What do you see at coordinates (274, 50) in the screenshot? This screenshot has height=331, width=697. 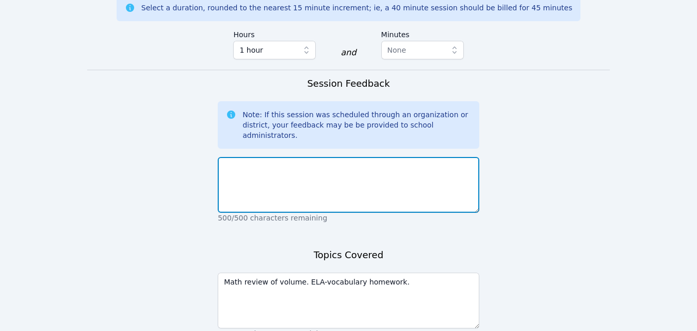 I see `button: 1 hour` at bounding box center [274, 50].